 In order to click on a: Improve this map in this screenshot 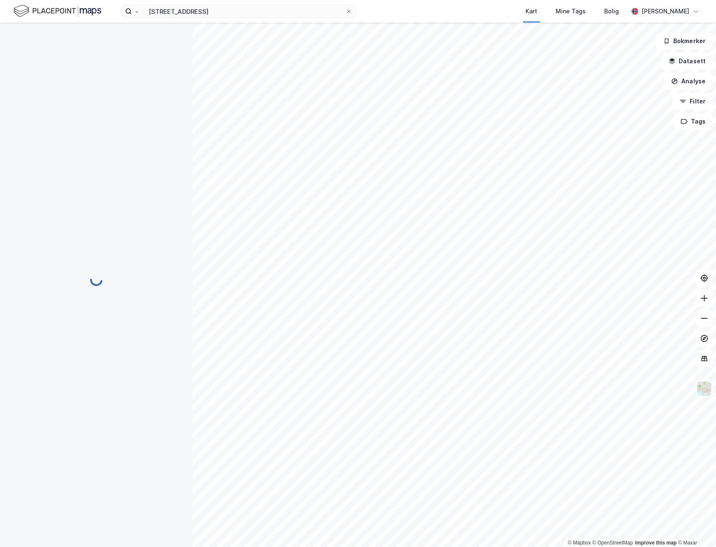, I will do `click(656, 543)`.